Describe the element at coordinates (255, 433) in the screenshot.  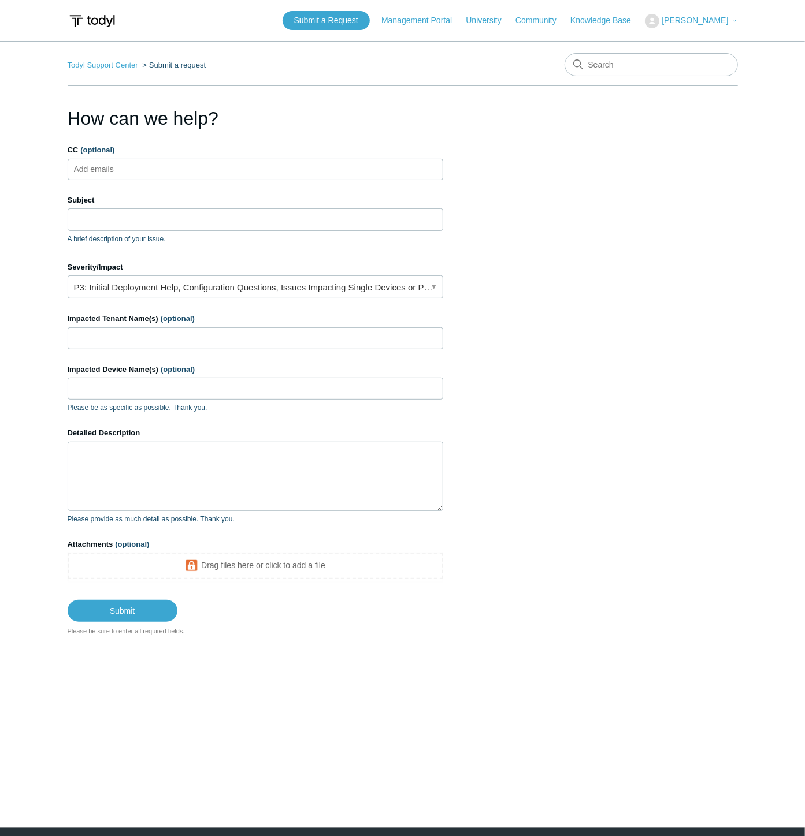
I see `label: Detailed Description` at that location.